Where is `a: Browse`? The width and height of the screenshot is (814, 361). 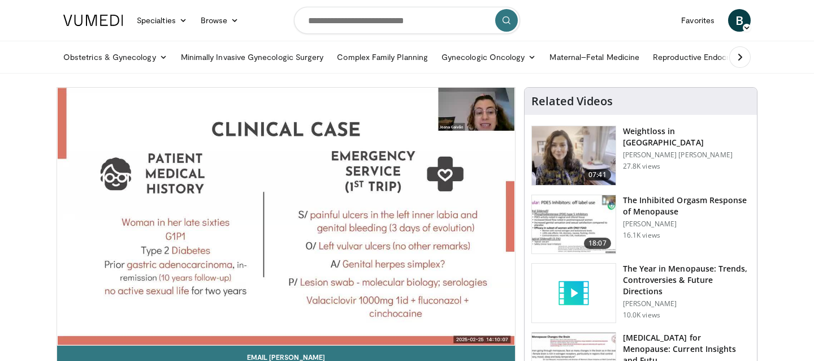
a: Browse is located at coordinates (220, 20).